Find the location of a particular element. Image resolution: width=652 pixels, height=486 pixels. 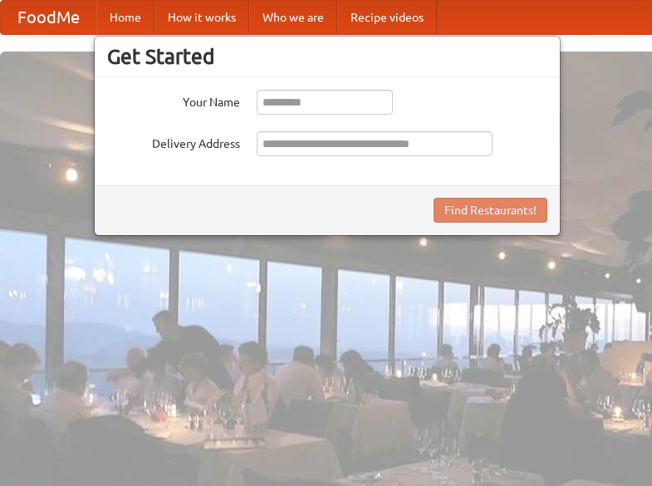

label: Your Name is located at coordinates (174, 100).